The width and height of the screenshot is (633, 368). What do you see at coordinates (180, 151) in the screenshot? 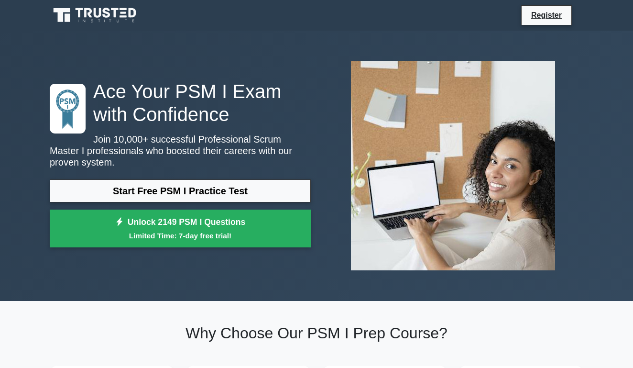
I see `p: Join 10,000+ successful Professional Scrum Master I professionals who boosted their careers with ...` at bounding box center [180, 151].